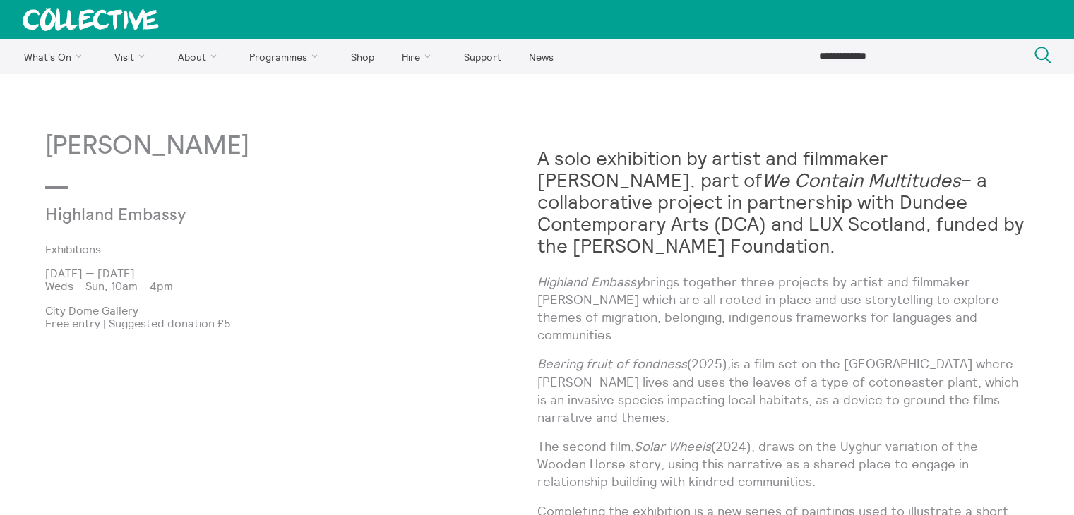 The width and height of the screenshot is (1074, 515). I want to click on a: Shop, so click(362, 56).